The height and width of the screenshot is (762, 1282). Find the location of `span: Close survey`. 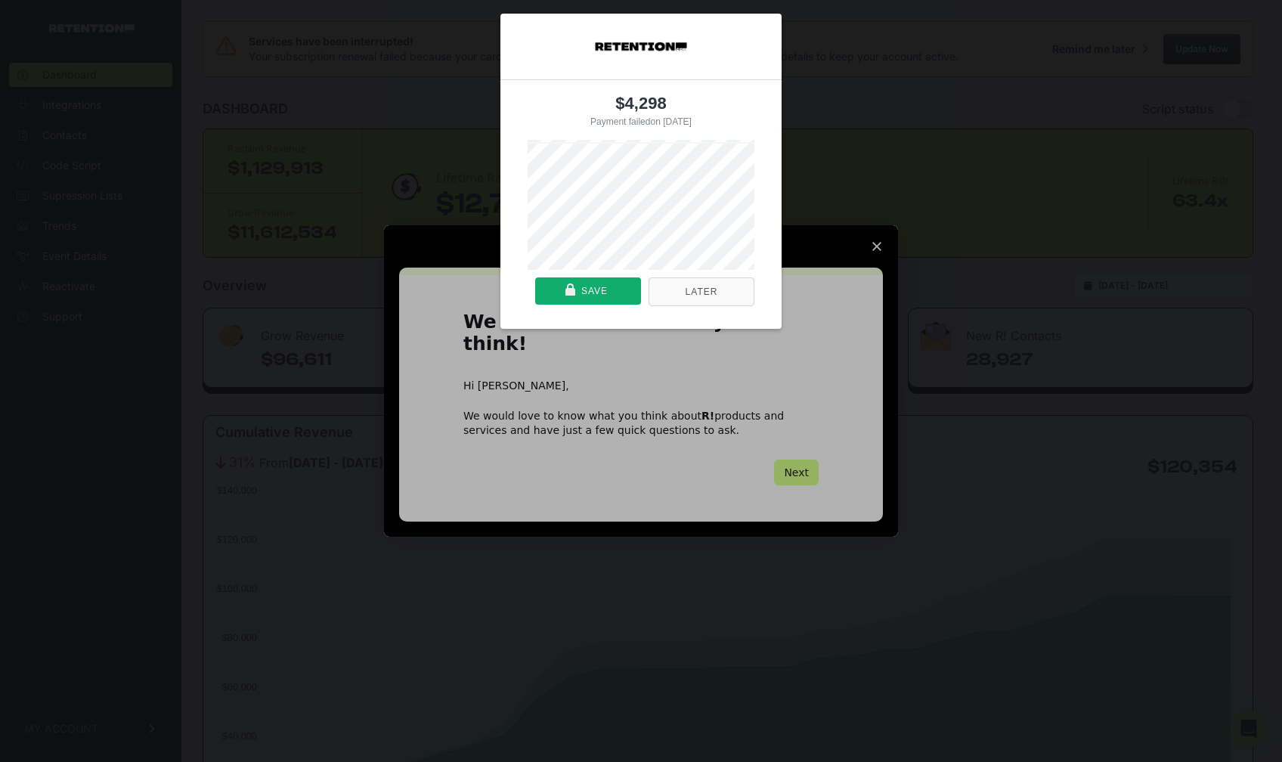

span: Close survey is located at coordinates (877, 246).